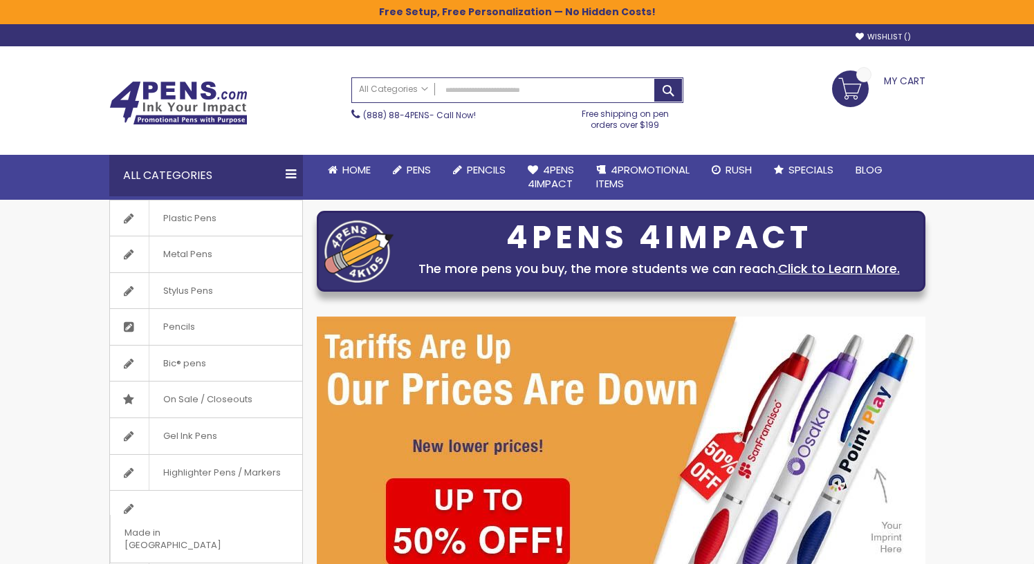 The width and height of the screenshot is (1034, 564). What do you see at coordinates (206, 291) in the screenshot?
I see `a: Stylus Pens` at bounding box center [206, 291].